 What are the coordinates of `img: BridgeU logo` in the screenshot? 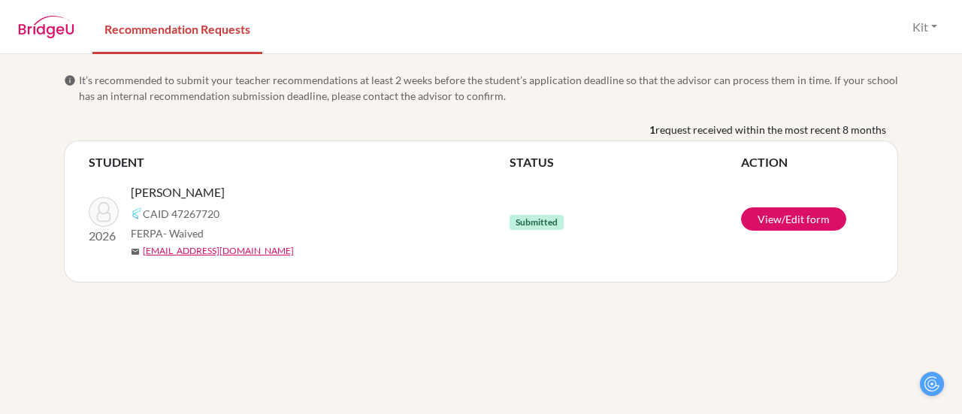 It's located at (46, 27).